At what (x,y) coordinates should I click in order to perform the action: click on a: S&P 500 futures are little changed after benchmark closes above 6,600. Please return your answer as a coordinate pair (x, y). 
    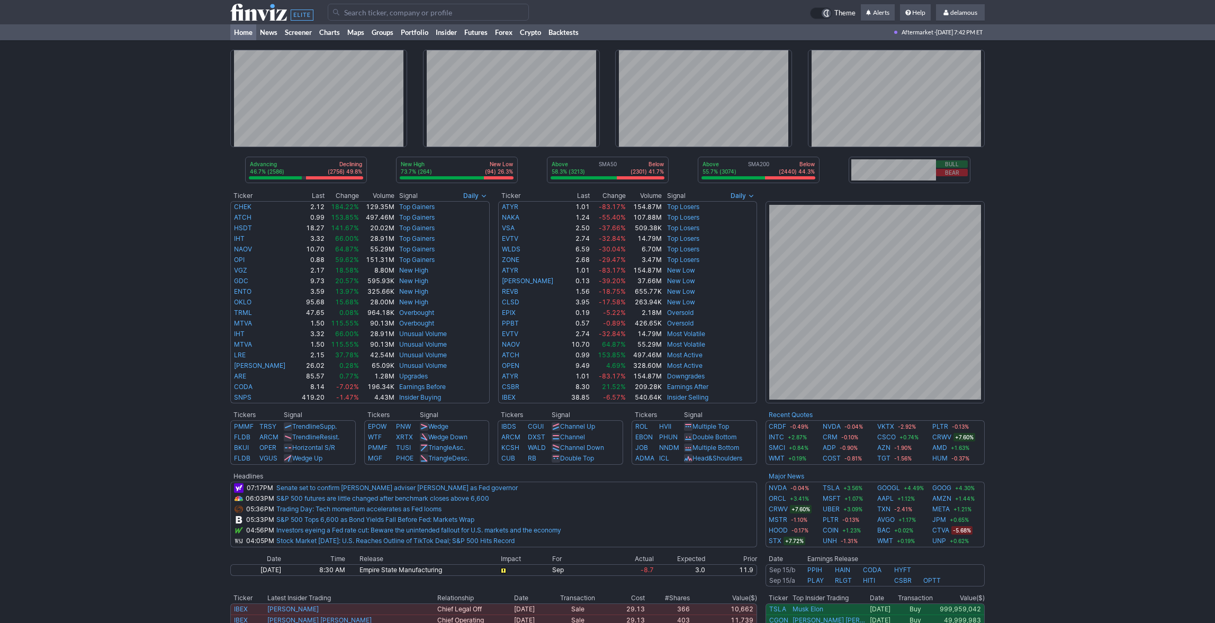
    Looking at the image, I should click on (383, 498).